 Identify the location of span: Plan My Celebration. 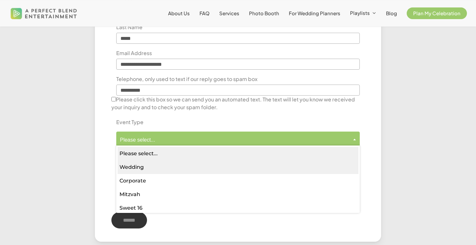
(437, 13).